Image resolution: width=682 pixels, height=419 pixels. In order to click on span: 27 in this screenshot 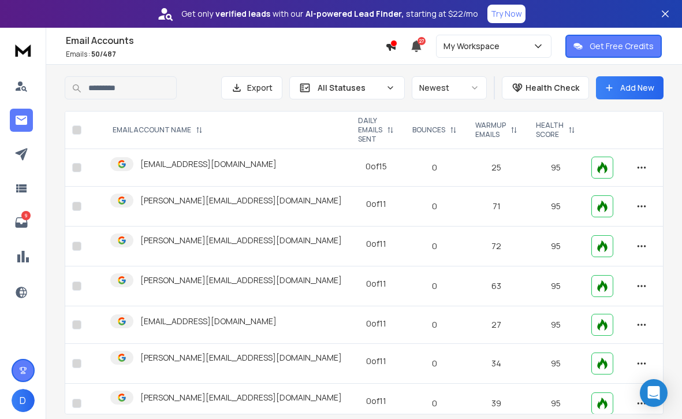, I will do `click(422, 41)`.